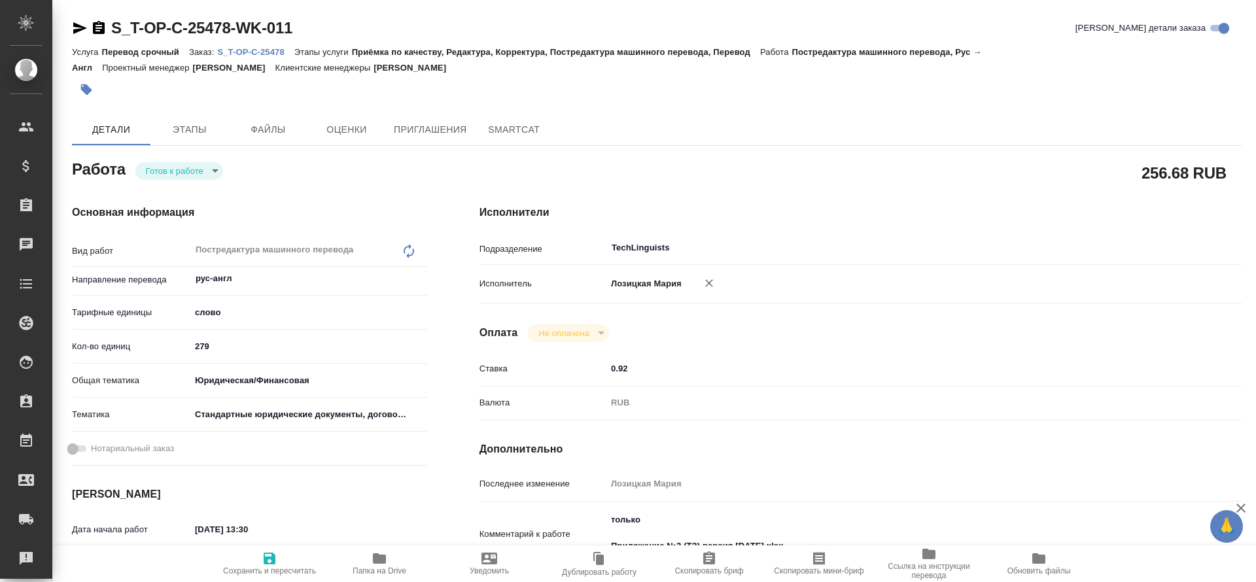 This screenshot has height=582, width=1256. What do you see at coordinates (893, 403) in the screenshot?
I see `div: RUB` at bounding box center [893, 403].